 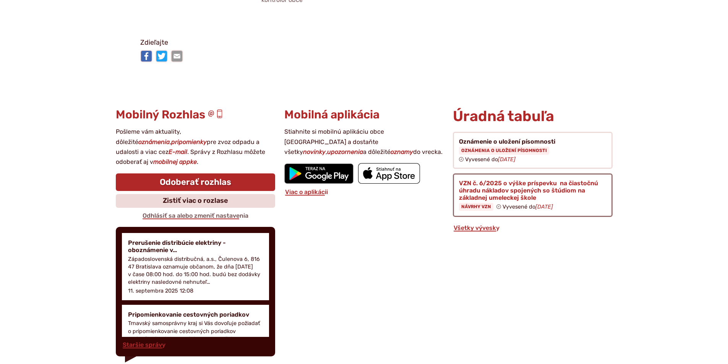 I want to click on p: Pošleme vám aktuality, dôležité , pre zvoz odpadu a udalosti a viac cez . Správy z Rozhlasu môžet..., so click(x=195, y=147).